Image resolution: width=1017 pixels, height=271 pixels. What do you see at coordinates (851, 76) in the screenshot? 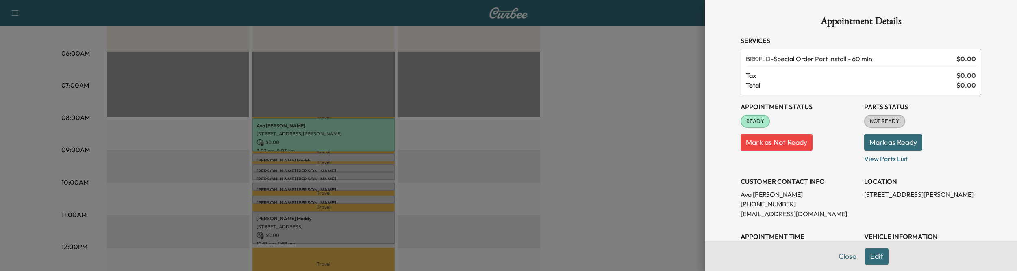
I see `span: Tax` at bounding box center [851, 76].